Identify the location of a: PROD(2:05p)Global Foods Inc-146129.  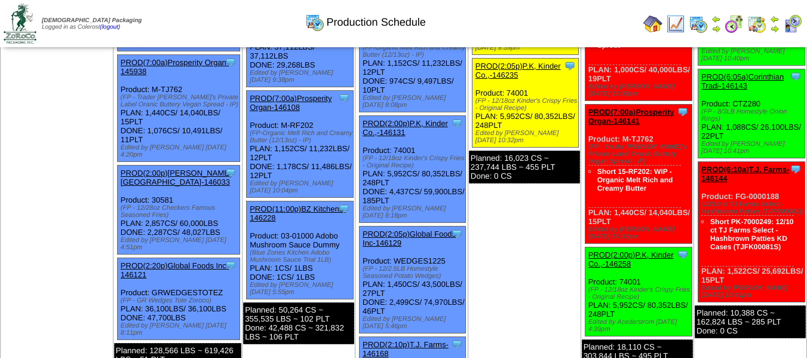
(409, 238).